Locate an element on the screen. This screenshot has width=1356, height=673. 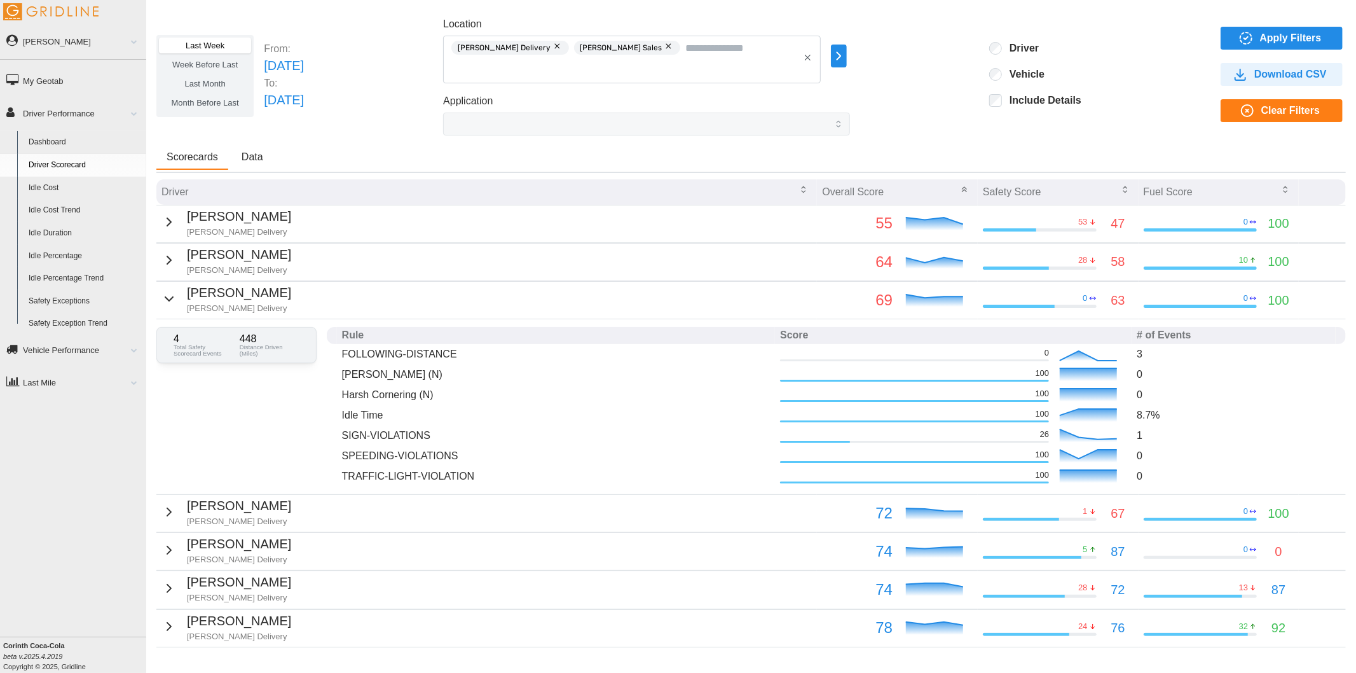
a: Idle Percentage is located at coordinates (85, 256).